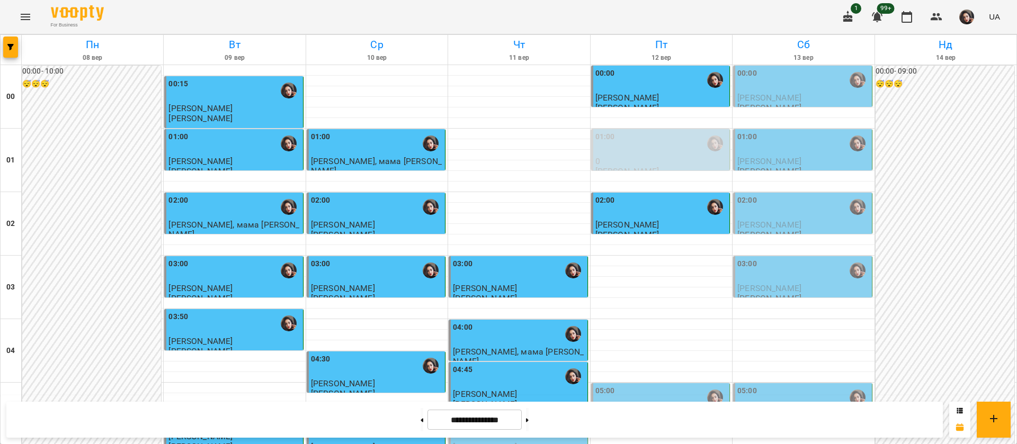 Image resolution: width=1017 pixels, height=444 pixels. I want to click on h6: Пн, so click(92, 44).